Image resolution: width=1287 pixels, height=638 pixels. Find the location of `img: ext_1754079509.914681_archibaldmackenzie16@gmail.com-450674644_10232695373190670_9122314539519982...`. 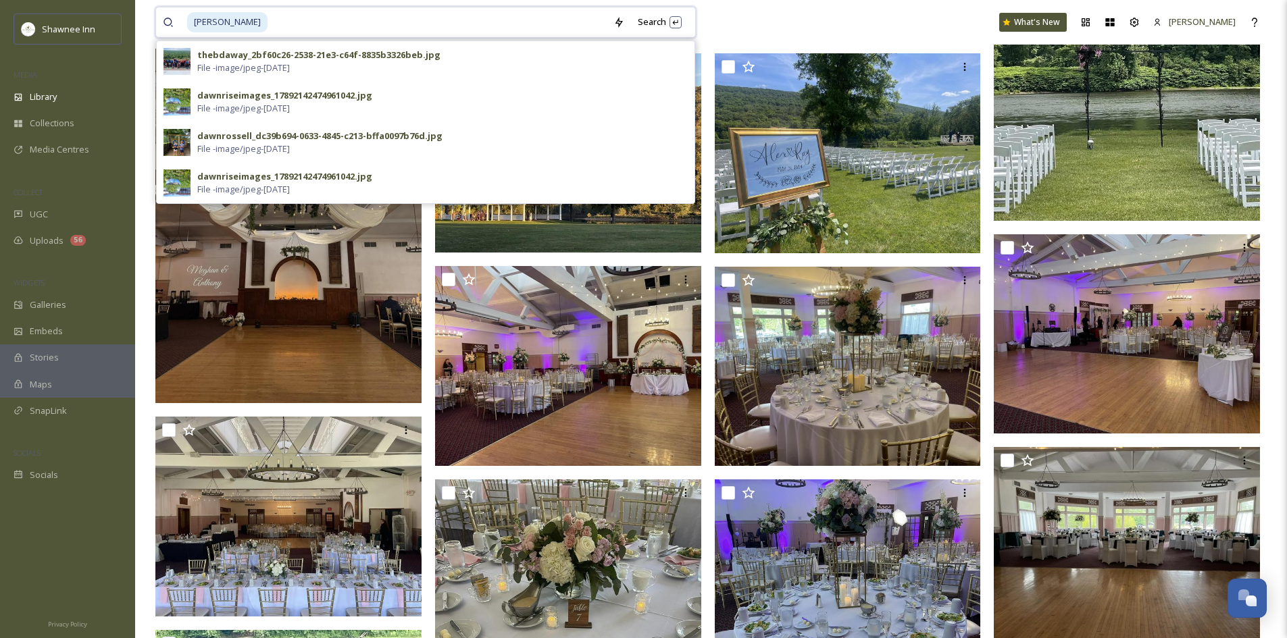

img: ext_1754079509.914681_archibaldmackenzie16@gmail.com-450674644_10232695373190670_9122314539519982... is located at coordinates (848, 153).